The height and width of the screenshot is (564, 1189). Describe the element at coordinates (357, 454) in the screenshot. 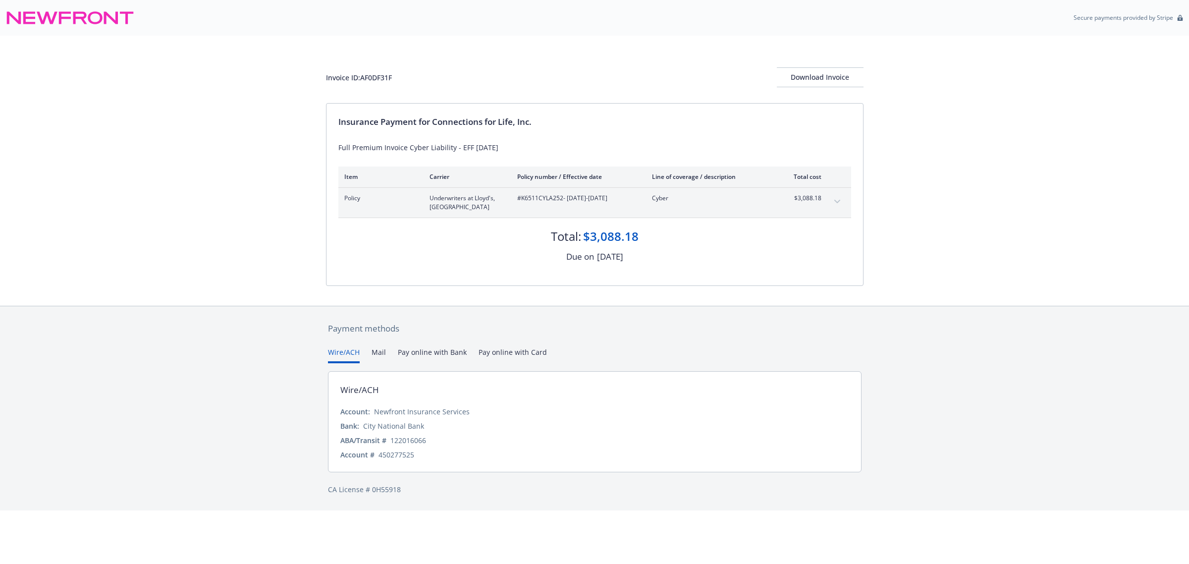

I see `div: Account #` at that location.